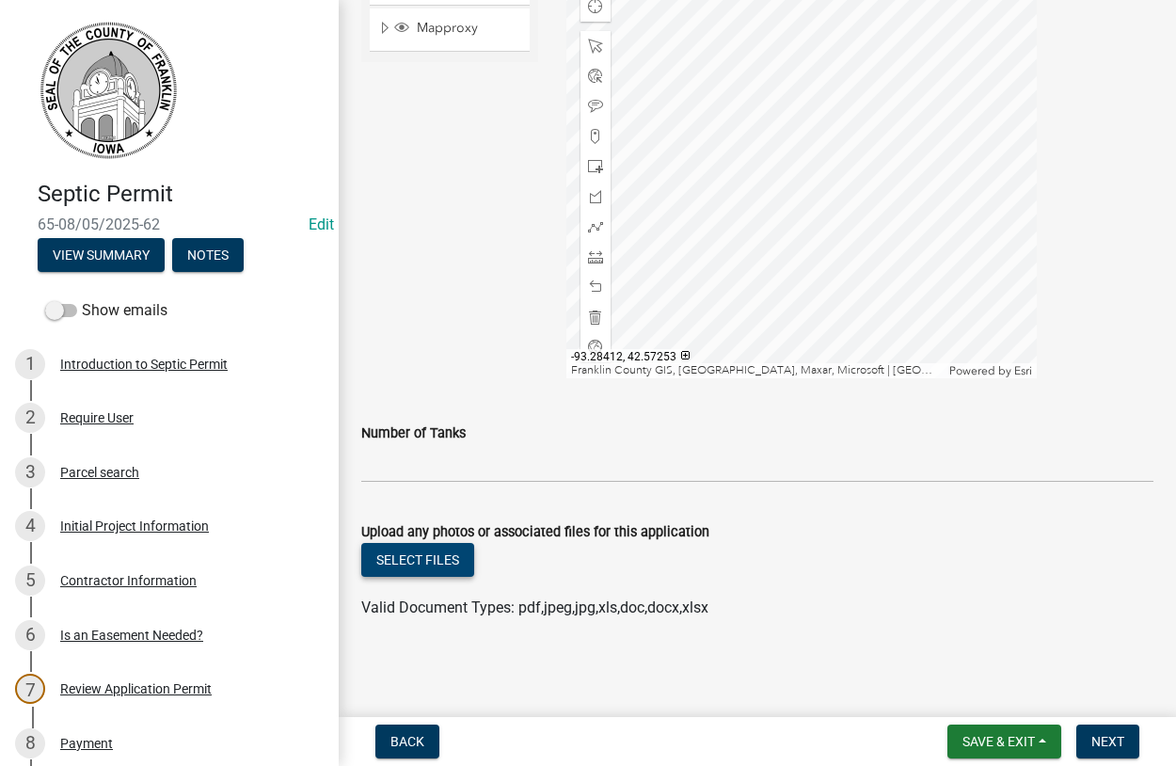 Image resolution: width=1176 pixels, height=766 pixels. Describe the element at coordinates (132, 635) in the screenshot. I see `div: Is an Easement Needed?` at that location.